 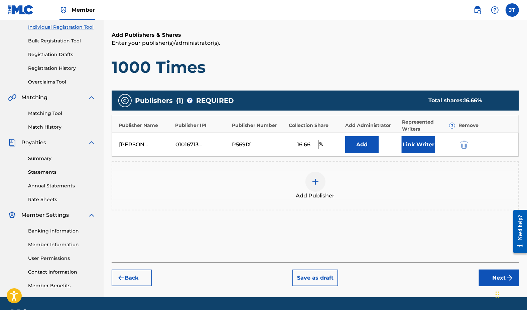 What do you see at coordinates (63, 10) in the screenshot?
I see `img: Top Rightsholder` at bounding box center [63, 10].